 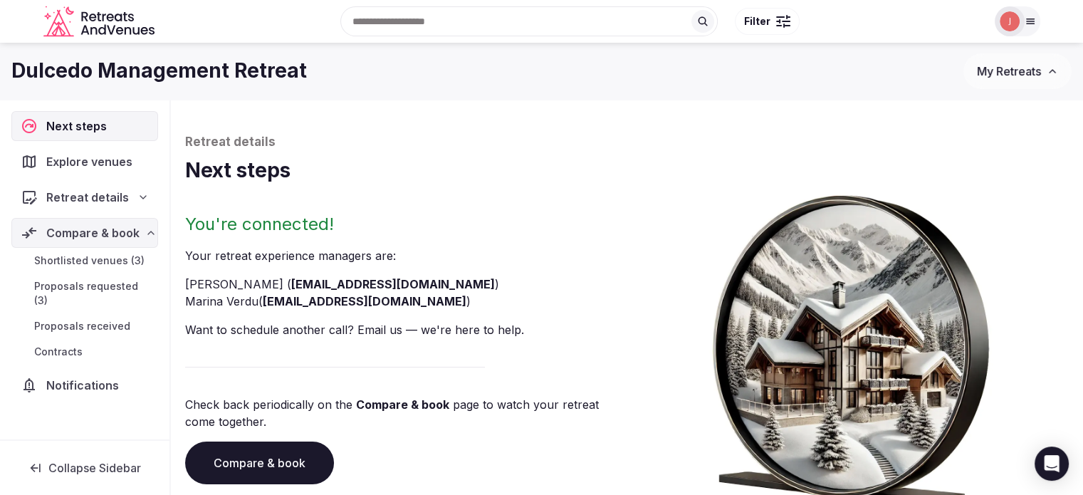 What do you see at coordinates (100, 21) in the screenshot?
I see `svg: Retreats and Venues company logo` at bounding box center [100, 21].